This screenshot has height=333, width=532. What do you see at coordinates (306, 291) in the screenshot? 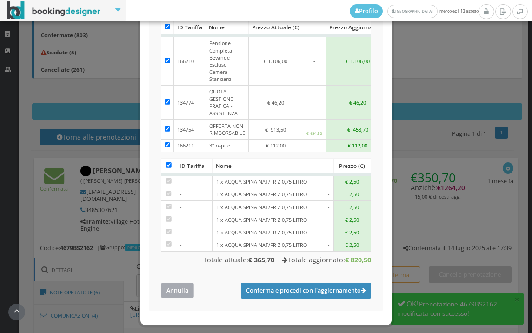
I see `button: Conferma e procedi con l'aggiornamento` at bounding box center [306, 291].